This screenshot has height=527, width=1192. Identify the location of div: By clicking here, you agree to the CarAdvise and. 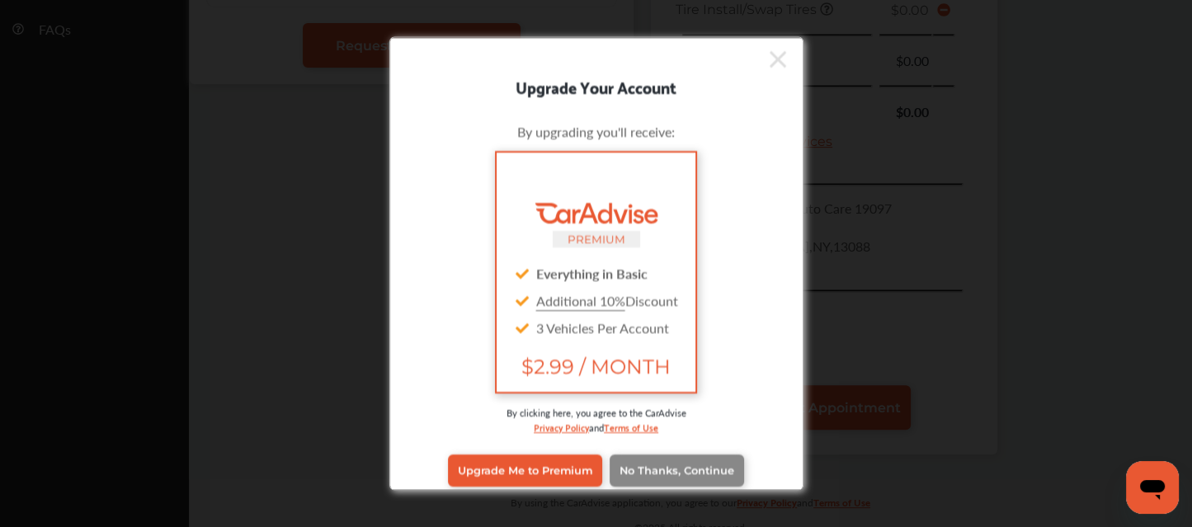
(597, 427).